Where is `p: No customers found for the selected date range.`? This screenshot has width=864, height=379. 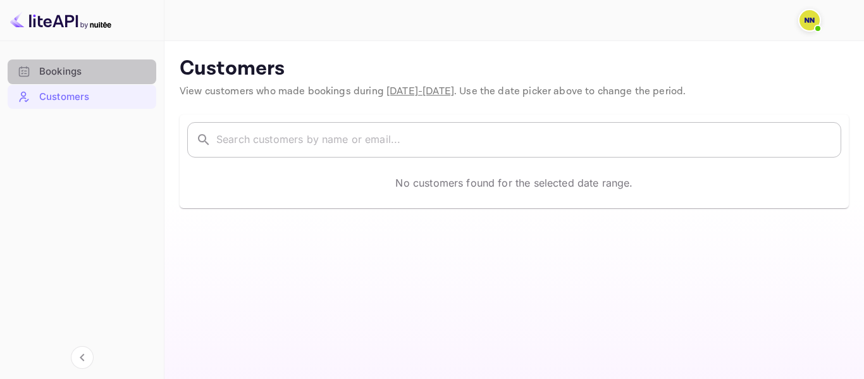
p: No customers found for the selected date range. is located at coordinates (513, 183).